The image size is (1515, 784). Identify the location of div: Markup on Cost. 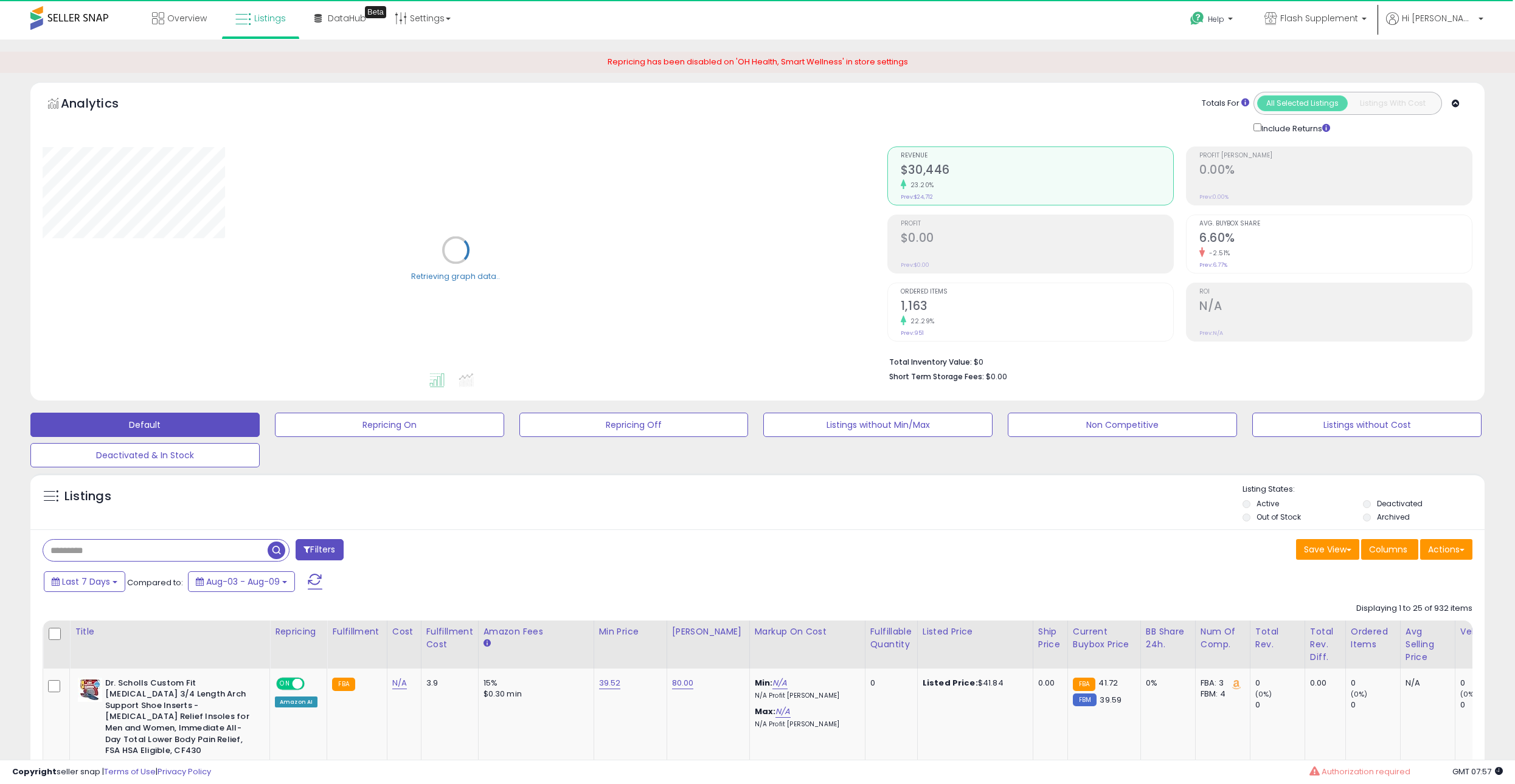
(807, 632).